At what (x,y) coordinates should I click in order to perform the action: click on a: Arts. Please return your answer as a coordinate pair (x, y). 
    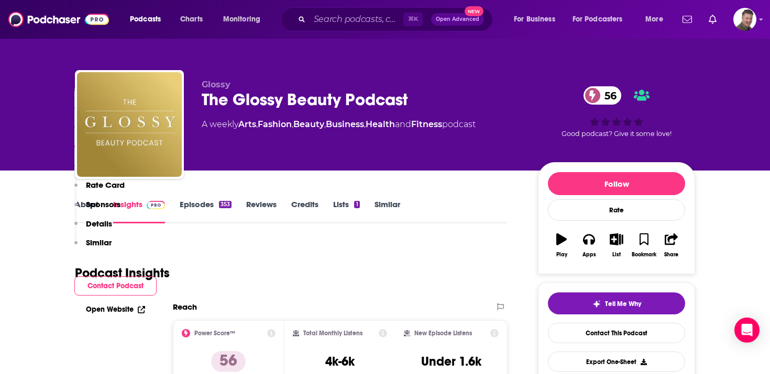
    Looking at the image, I should click on (247, 124).